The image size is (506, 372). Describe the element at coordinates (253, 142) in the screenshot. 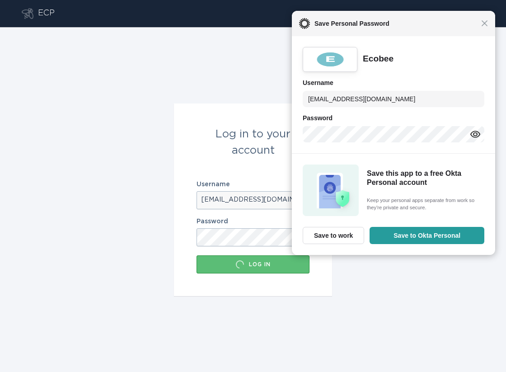

I see `div: Log in to your account` at that location.